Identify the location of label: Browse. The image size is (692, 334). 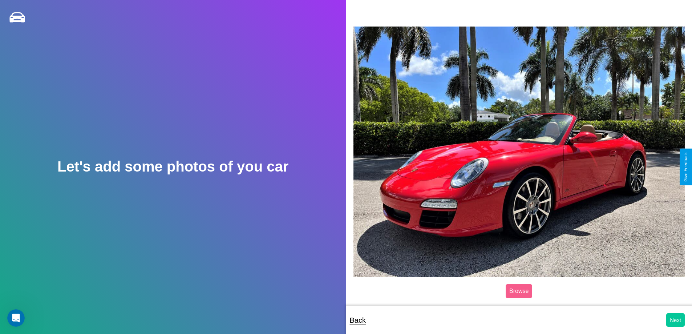
(519, 291).